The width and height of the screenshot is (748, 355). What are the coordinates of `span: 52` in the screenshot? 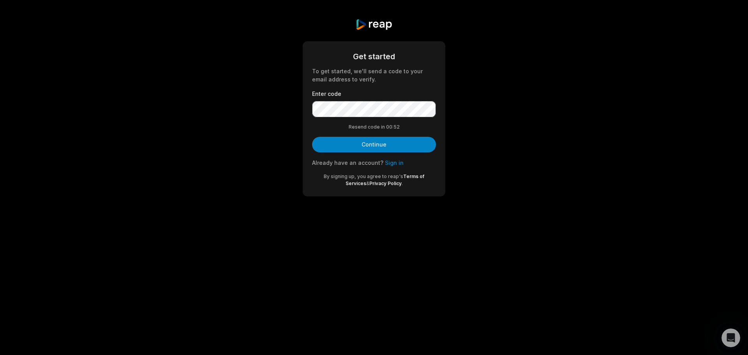 It's located at (397, 127).